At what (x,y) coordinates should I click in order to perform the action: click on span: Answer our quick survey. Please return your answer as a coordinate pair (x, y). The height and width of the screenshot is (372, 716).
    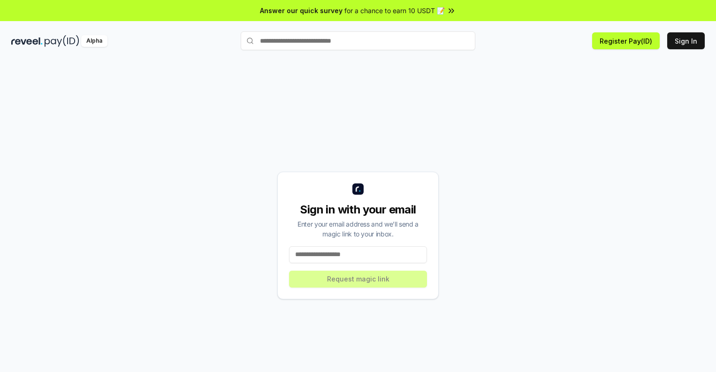
    Looking at the image, I should click on (301, 10).